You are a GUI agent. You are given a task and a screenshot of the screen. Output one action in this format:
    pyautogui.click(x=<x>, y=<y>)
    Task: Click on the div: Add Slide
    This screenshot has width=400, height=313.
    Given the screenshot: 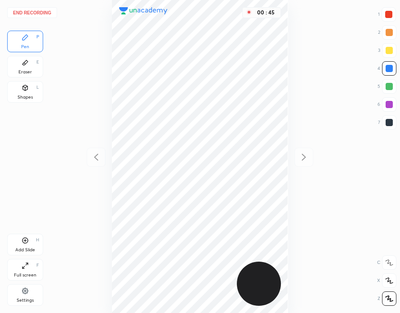 What is the action you would take?
    pyautogui.click(x=25, y=250)
    